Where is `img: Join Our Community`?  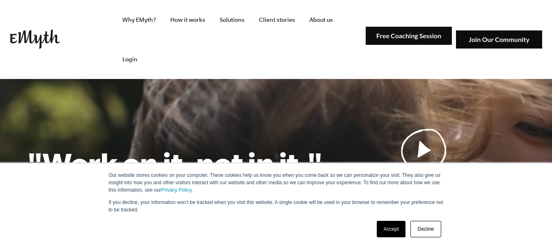
img: Join Our Community is located at coordinates (499, 39).